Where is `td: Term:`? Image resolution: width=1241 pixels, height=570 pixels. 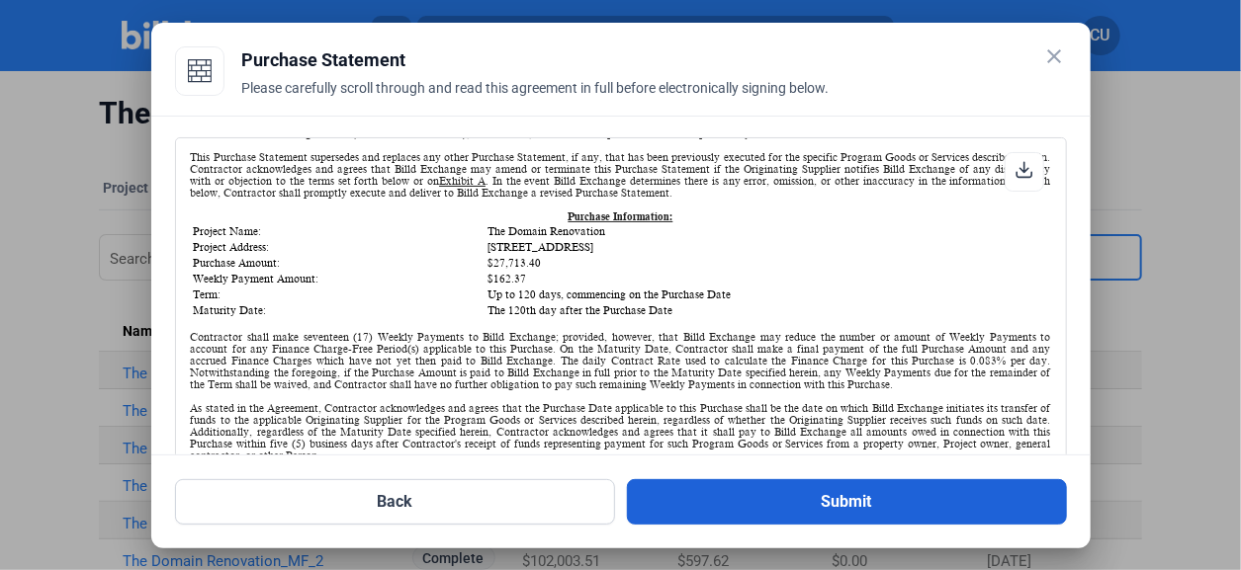
td: Term: is located at coordinates (339, 295).